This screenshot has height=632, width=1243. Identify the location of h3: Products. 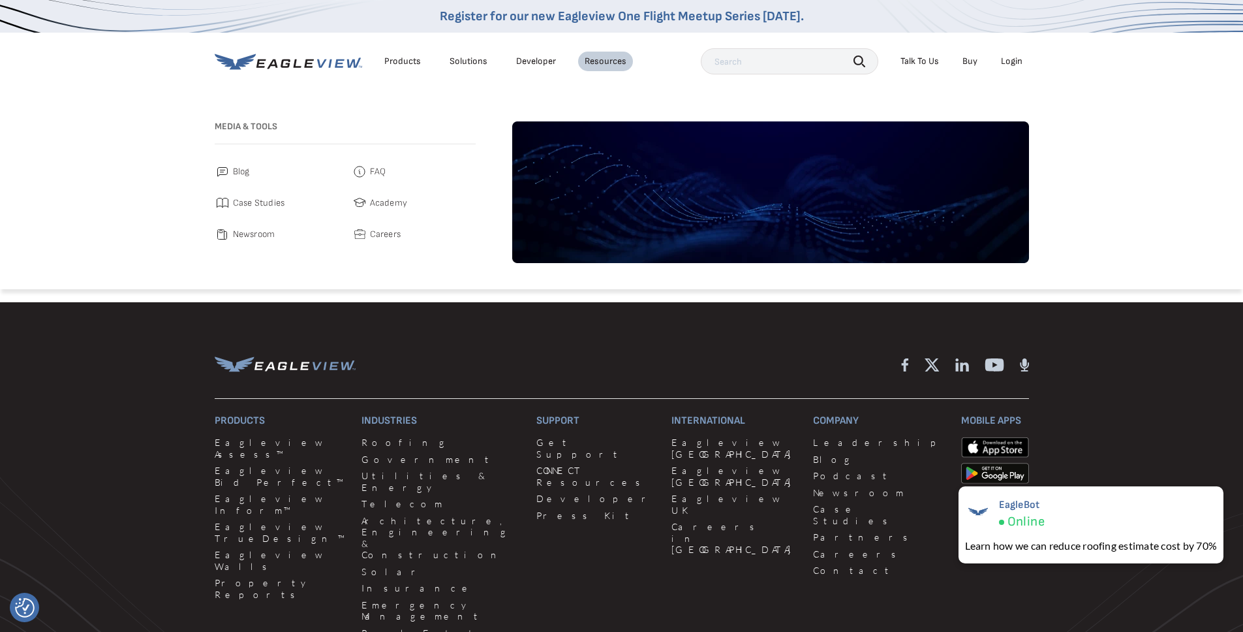
(281, 420).